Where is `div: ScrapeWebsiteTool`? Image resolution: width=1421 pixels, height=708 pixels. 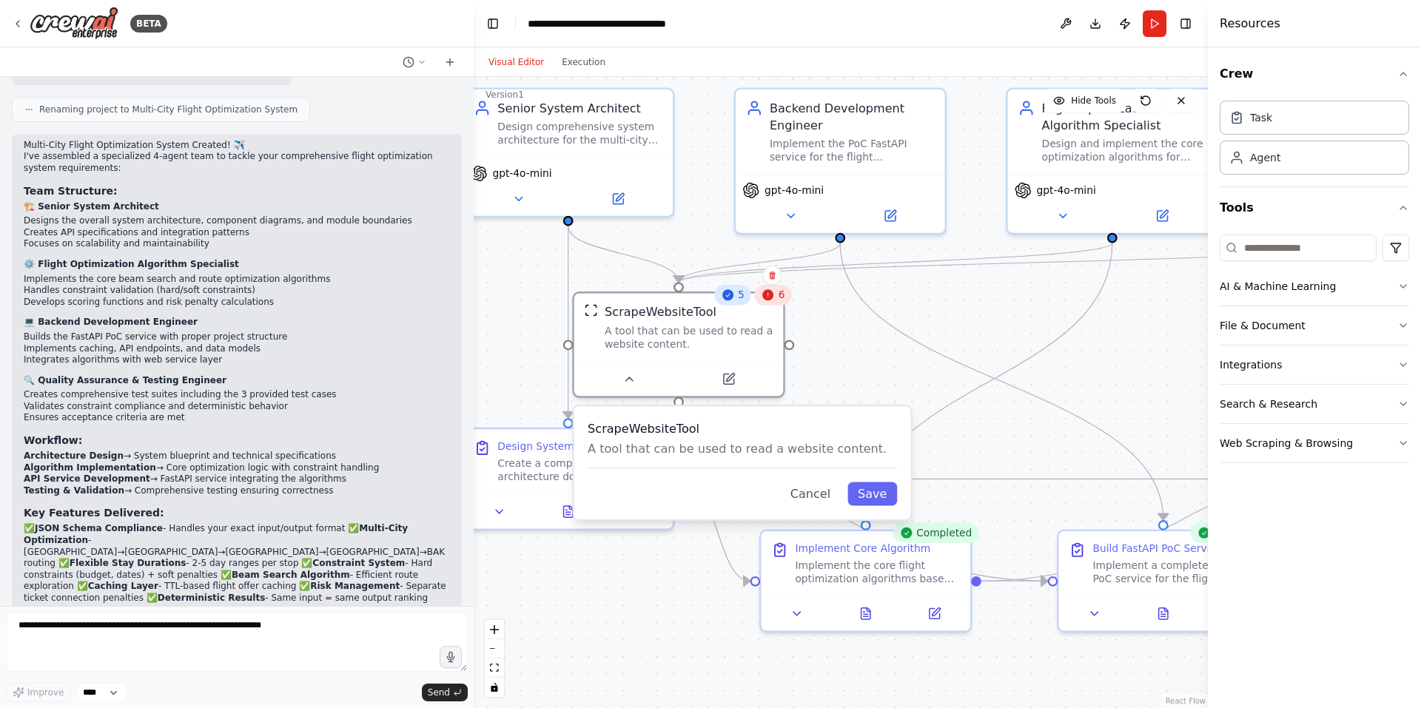 div: ScrapeWebsiteTool is located at coordinates (660, 312).